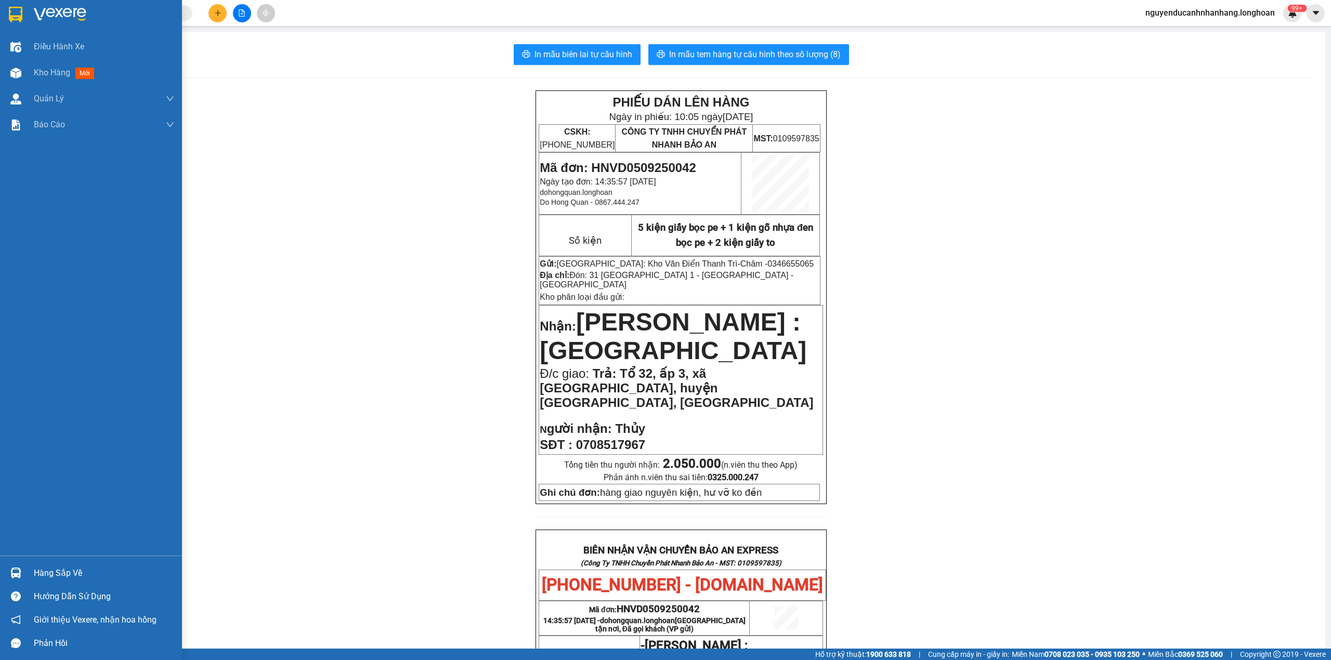  Describe the element at coordinates (583, 54) in the screenshot. I see `span: In mẫu biên lai tự cấu hình` at that location.